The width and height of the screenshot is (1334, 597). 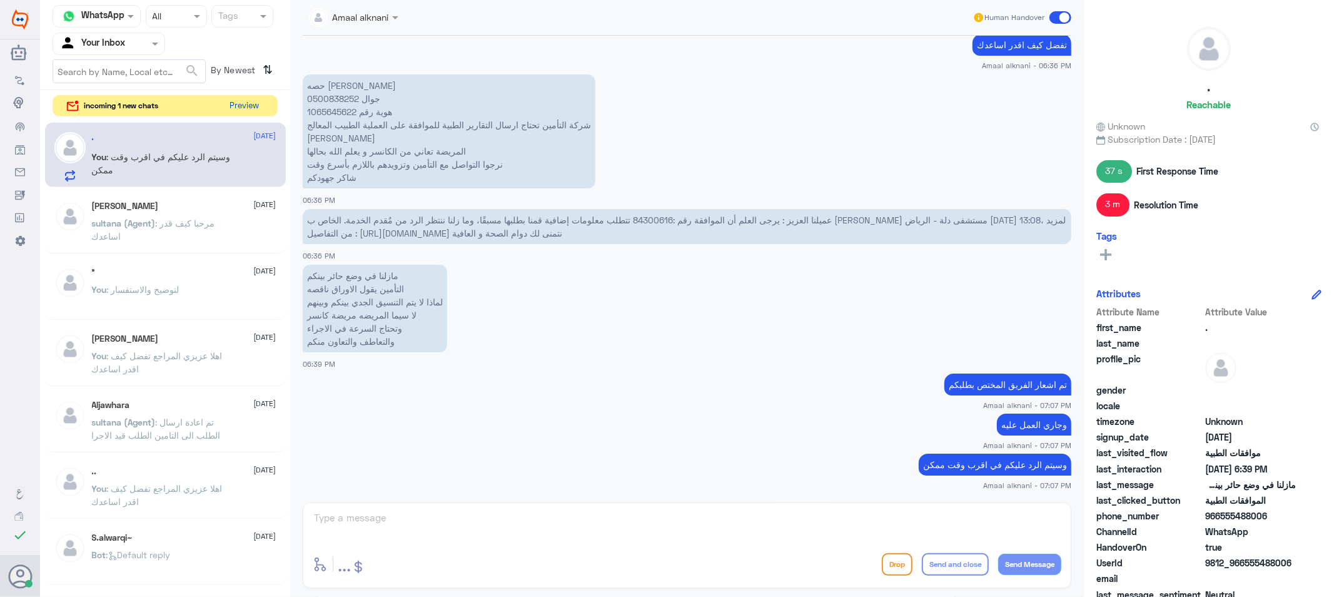 I want to click on span: locale, so click(x=1149, y=405).